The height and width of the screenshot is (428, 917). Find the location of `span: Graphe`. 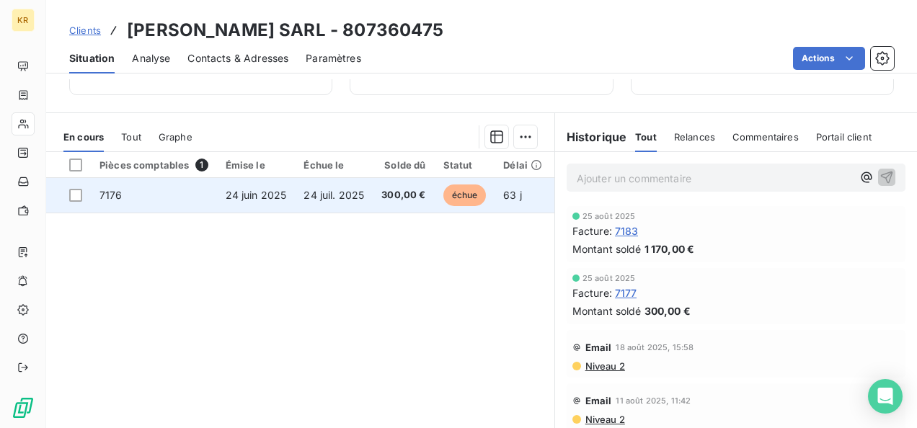

span: Graphe is located at coordinates (175, 137).